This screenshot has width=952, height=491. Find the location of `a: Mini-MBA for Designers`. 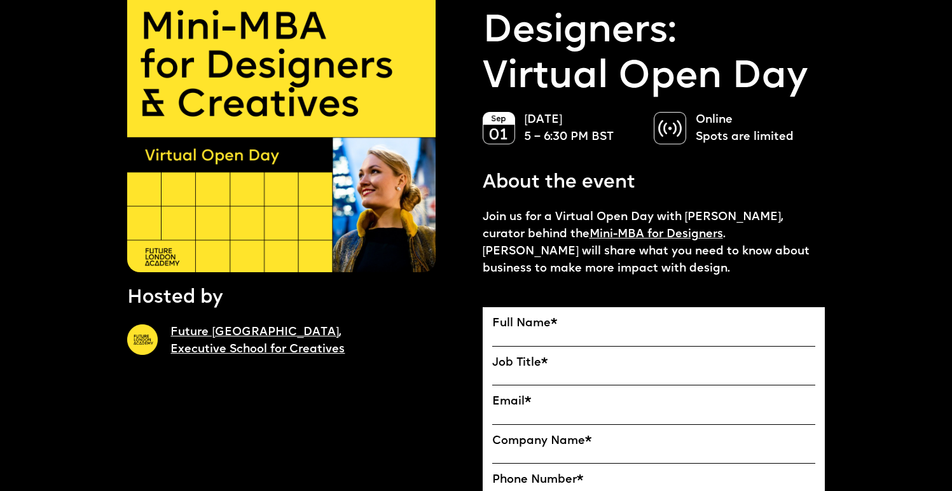

a: Mini-MBA for Designers is located at coordinates (656, 234).